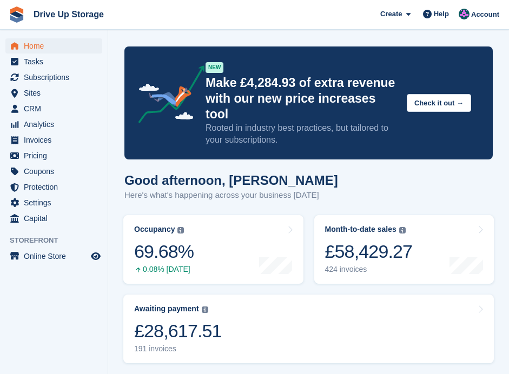  I want to click on span: Account, so click(485, 15).